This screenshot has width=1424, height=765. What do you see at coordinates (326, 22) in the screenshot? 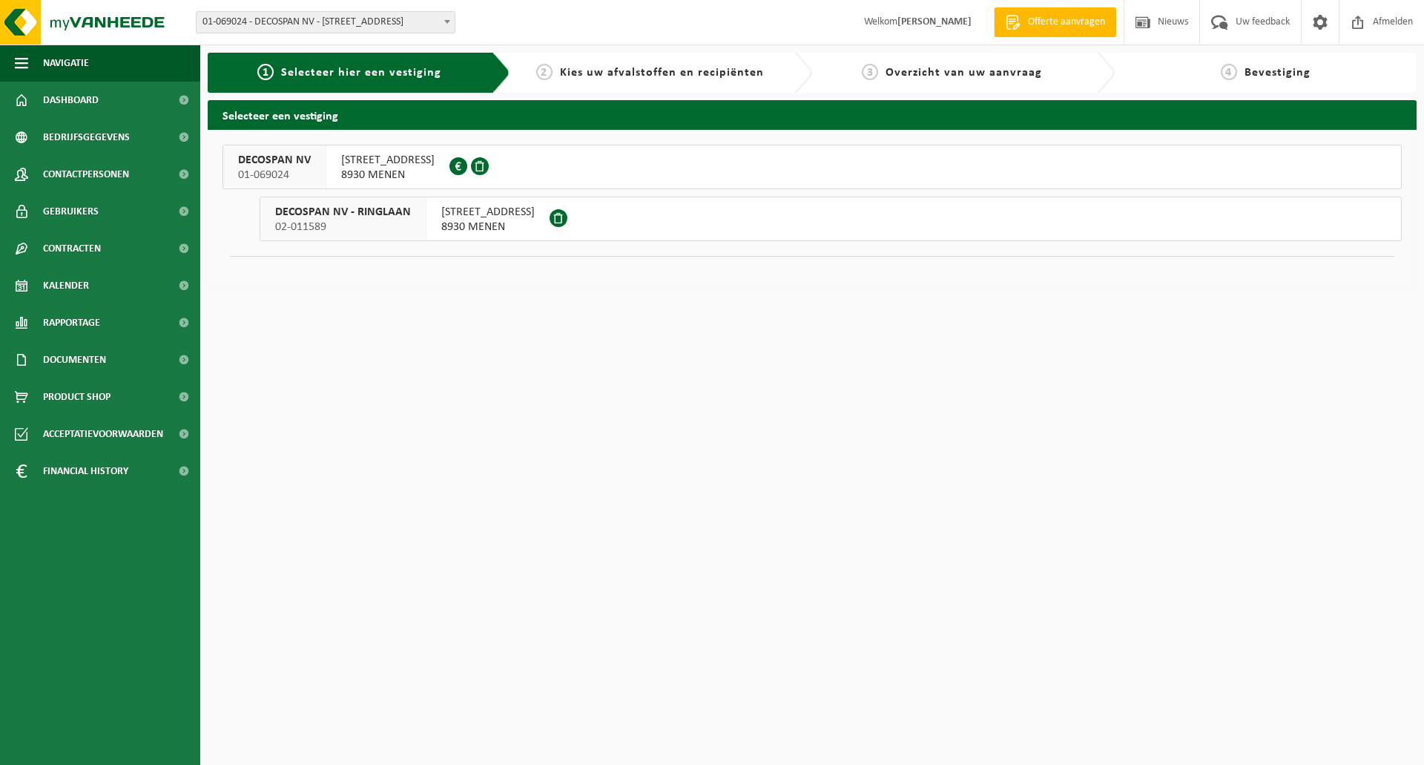
I see `span: 01-069024 - DECOSPAN NV - 8930 MENEN, LAGEWEG 33` at bounding box center [326, 22].